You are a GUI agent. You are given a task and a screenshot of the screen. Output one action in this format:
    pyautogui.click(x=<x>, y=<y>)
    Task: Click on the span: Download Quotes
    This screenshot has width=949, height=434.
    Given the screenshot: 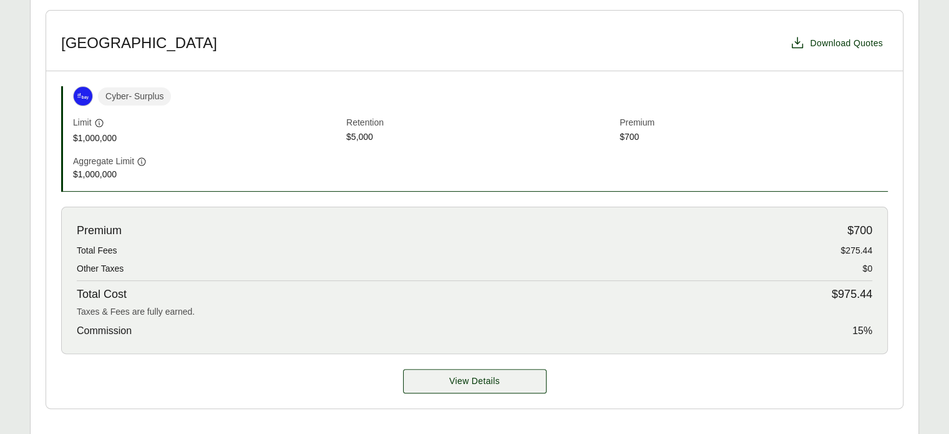 What is the action you would take?
    pyautogui.click(x=846, y=43)
    